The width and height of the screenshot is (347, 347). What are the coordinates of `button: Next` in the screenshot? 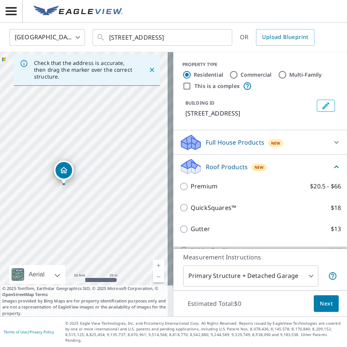 It's located at (326, 303).